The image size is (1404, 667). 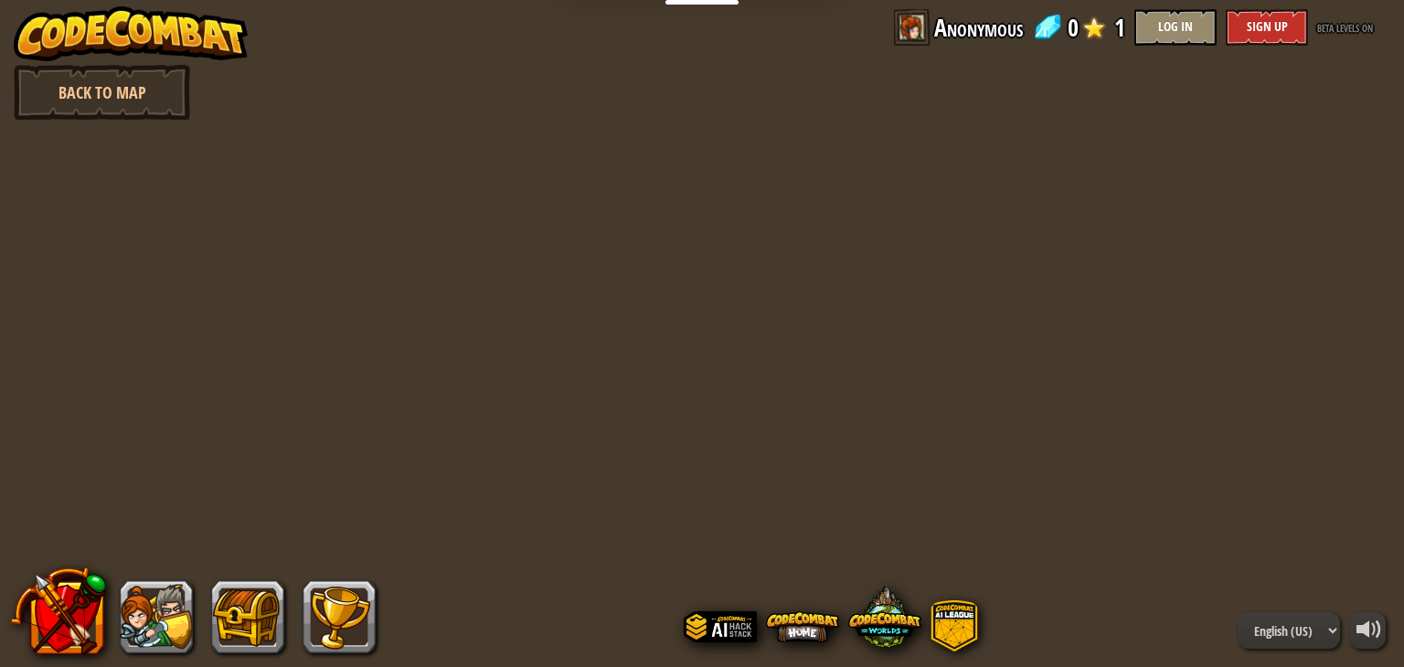 What do you see at coordinates (1175, 27) in the screenshot?
I see `button: Log In` at bounding box center [1175, 27].